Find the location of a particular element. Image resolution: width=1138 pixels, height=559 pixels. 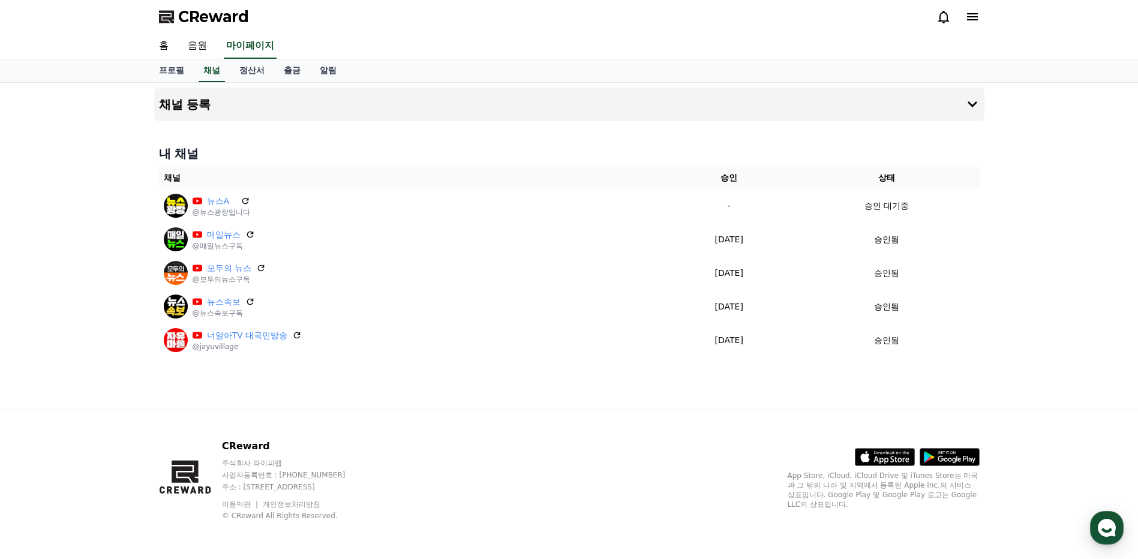

h4: 채널 등록 is located at coordinates (185, 104).